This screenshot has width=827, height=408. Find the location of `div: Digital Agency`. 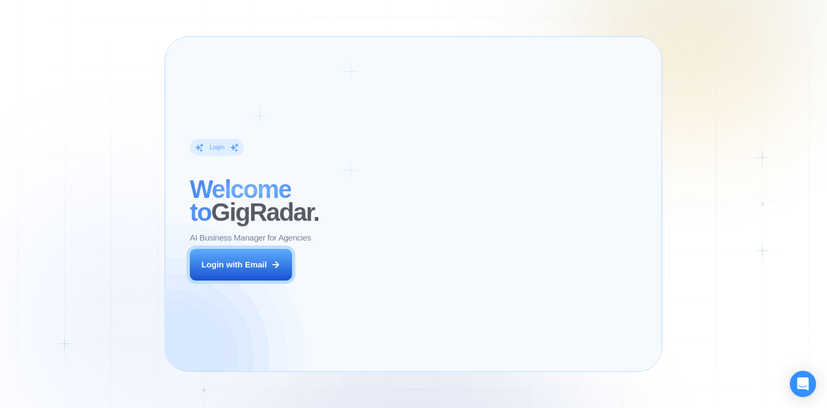

div: Digital Agency is located at coordinates (488, 278).